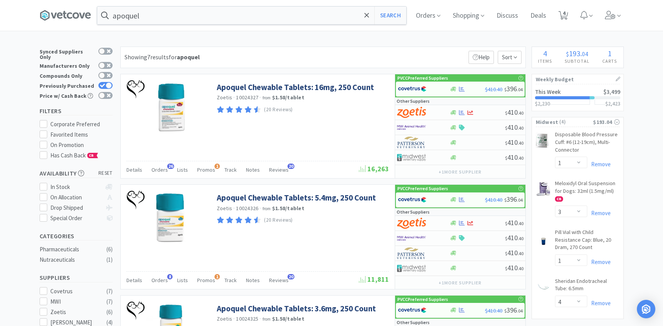 The image size is (663, 326). Describe the element at coordinates (184, 57) in the screenshot. I see `span: for` at that location.